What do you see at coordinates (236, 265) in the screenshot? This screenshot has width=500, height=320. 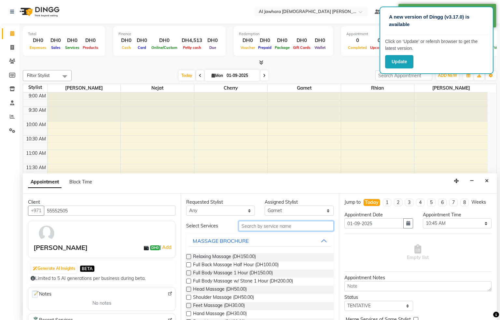 I see `span: Full Back Massage Half Hour (DH100.00)` at bounding box center [236, 265].